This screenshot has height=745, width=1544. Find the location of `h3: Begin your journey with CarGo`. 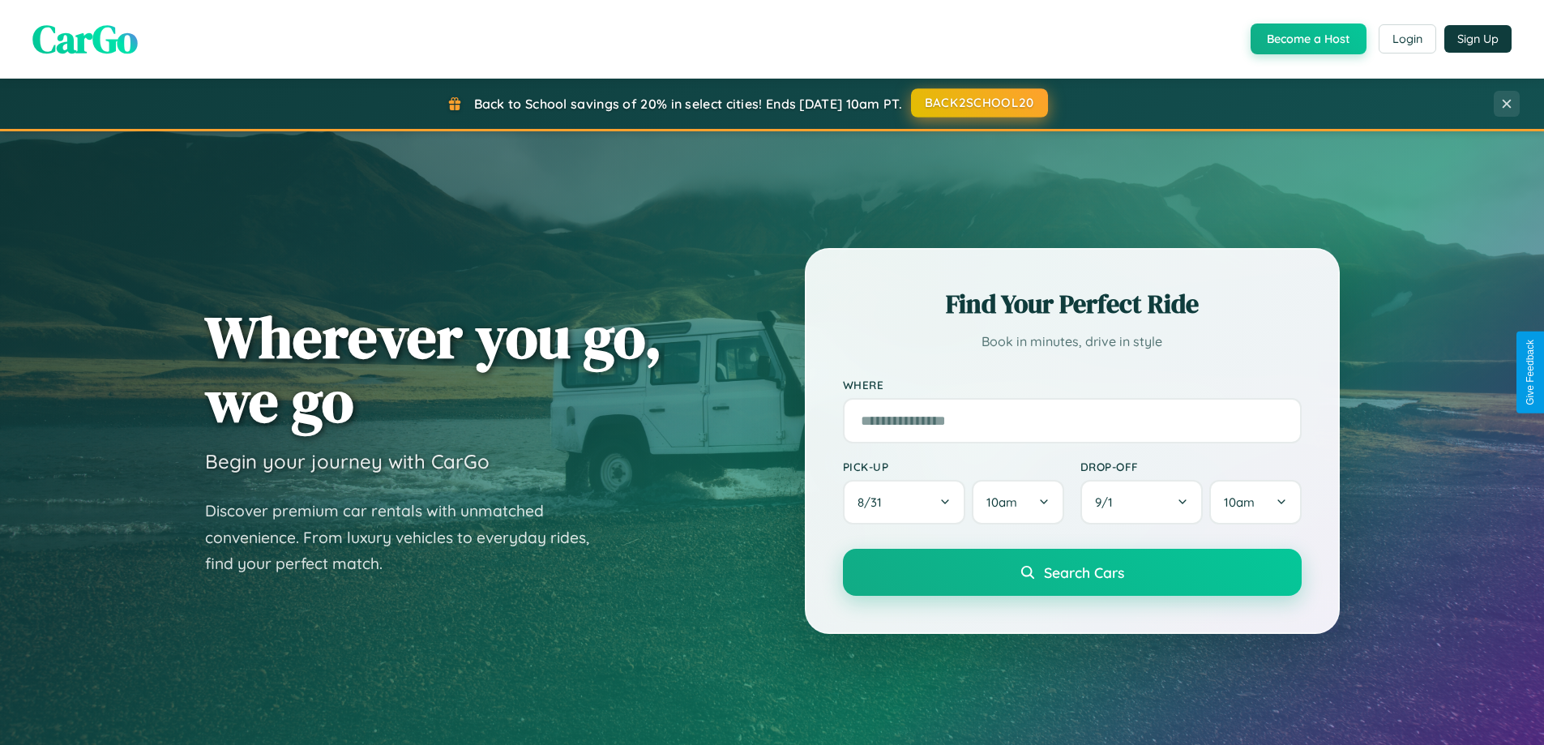

h3: Begin your journey with CarGo is located at coordinates (347, 461).